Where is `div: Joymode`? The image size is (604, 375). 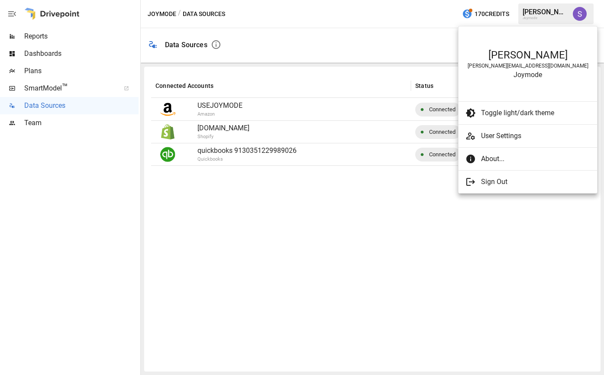 div: Joymode is located at coordinates (527, 74).